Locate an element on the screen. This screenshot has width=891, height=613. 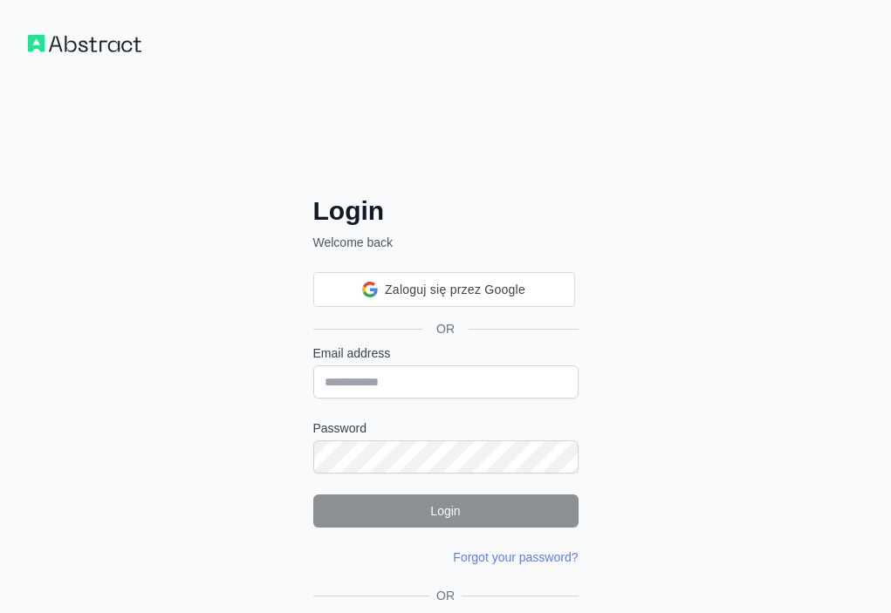
a: Forgot your password? is located at coordinates (515, 557).